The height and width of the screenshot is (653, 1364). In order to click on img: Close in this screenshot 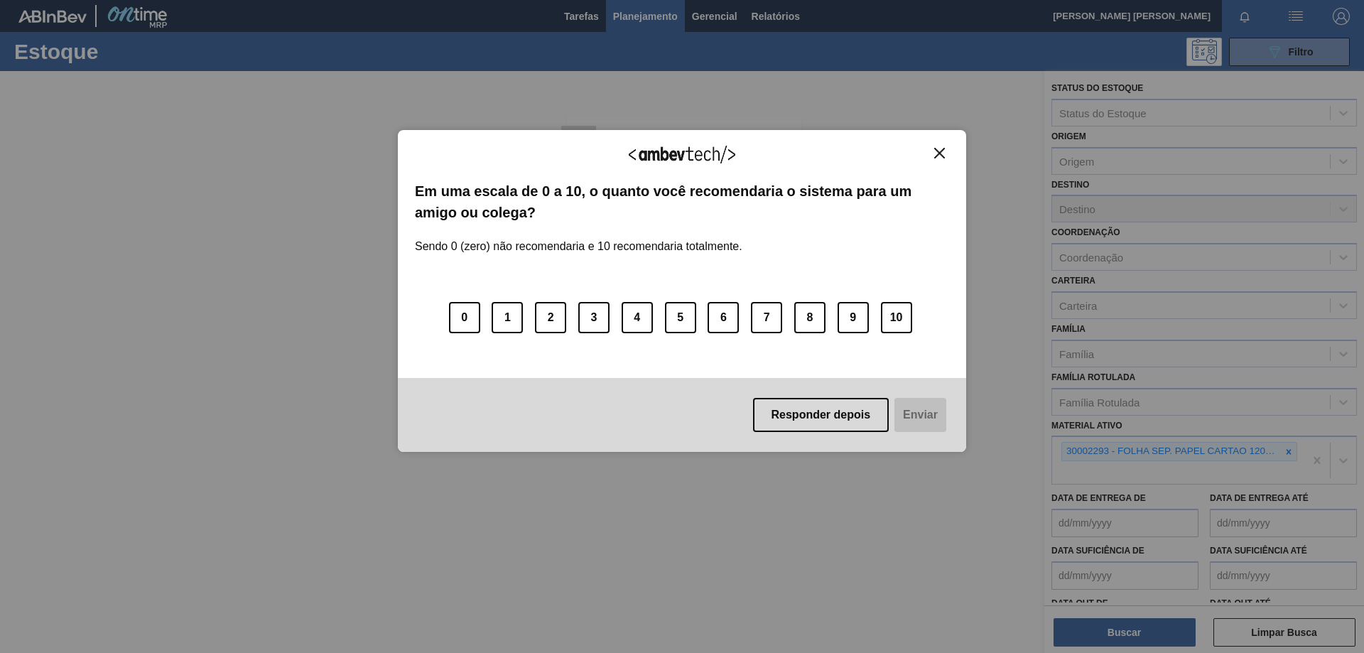, I will do `click(939, 153)`.